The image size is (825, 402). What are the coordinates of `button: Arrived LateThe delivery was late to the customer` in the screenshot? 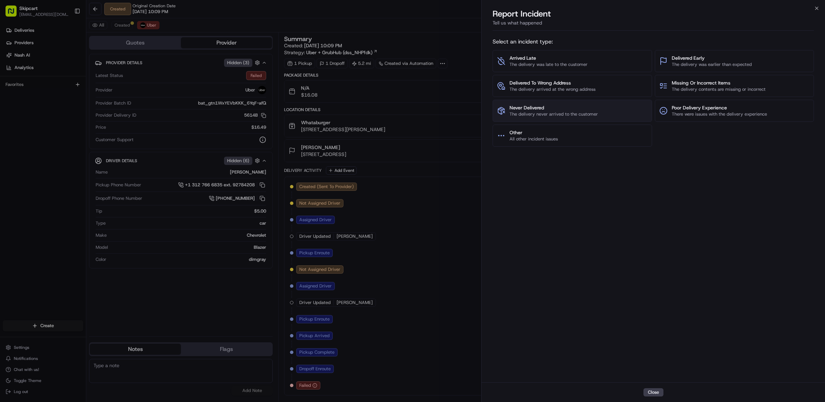 It's located at (572, 61).